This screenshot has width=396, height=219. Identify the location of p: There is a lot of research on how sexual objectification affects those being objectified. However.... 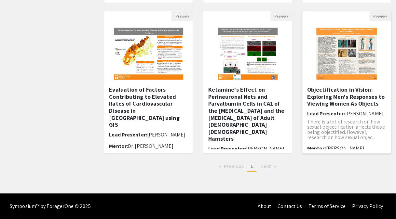
(347, 130).